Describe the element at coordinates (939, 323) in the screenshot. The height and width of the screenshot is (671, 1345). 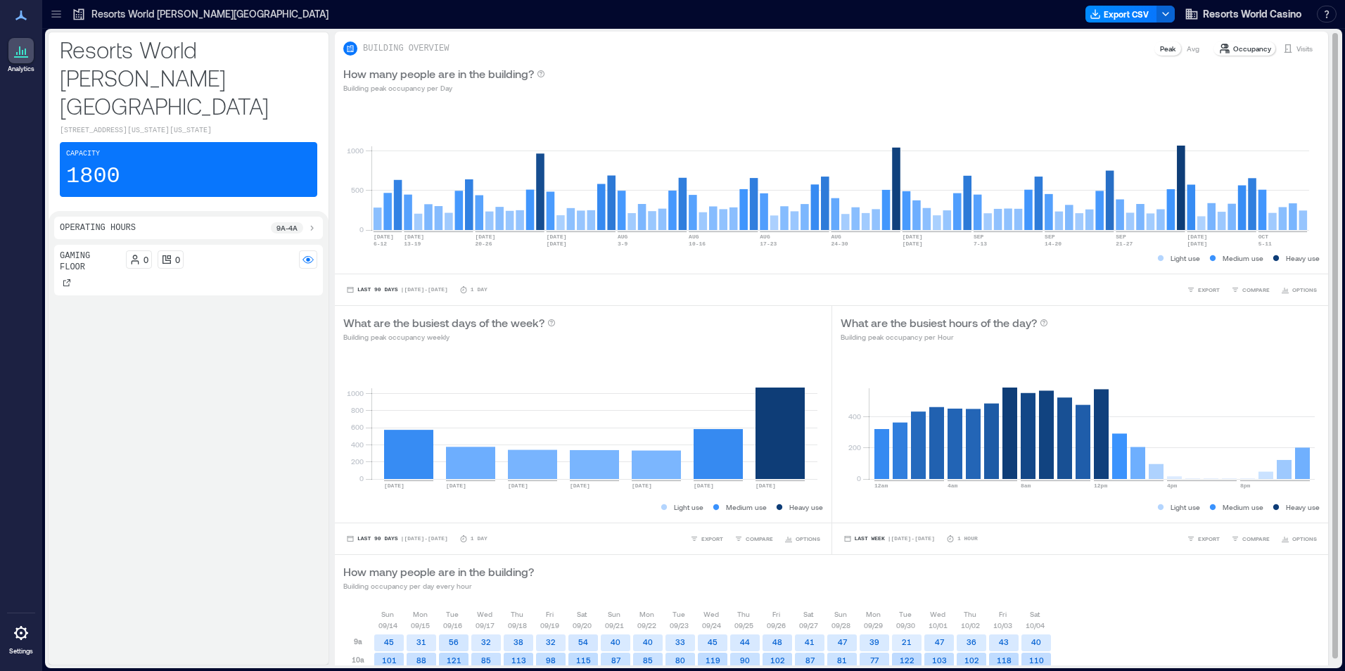
I see `p: What are the busiest hours of the day?` at that location.